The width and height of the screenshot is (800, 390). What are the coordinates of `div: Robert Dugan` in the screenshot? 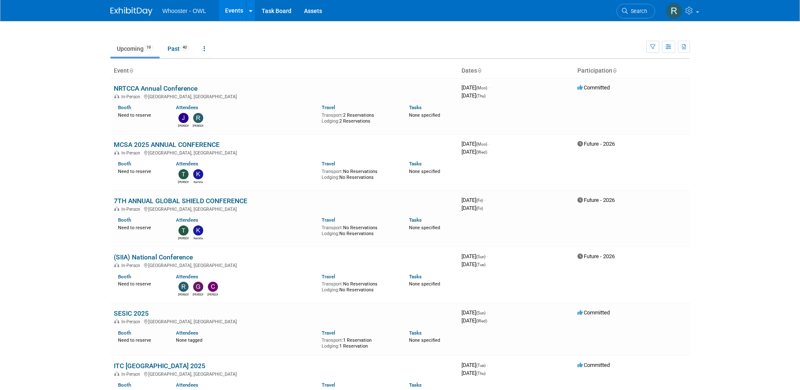 It's located at (198, 126).